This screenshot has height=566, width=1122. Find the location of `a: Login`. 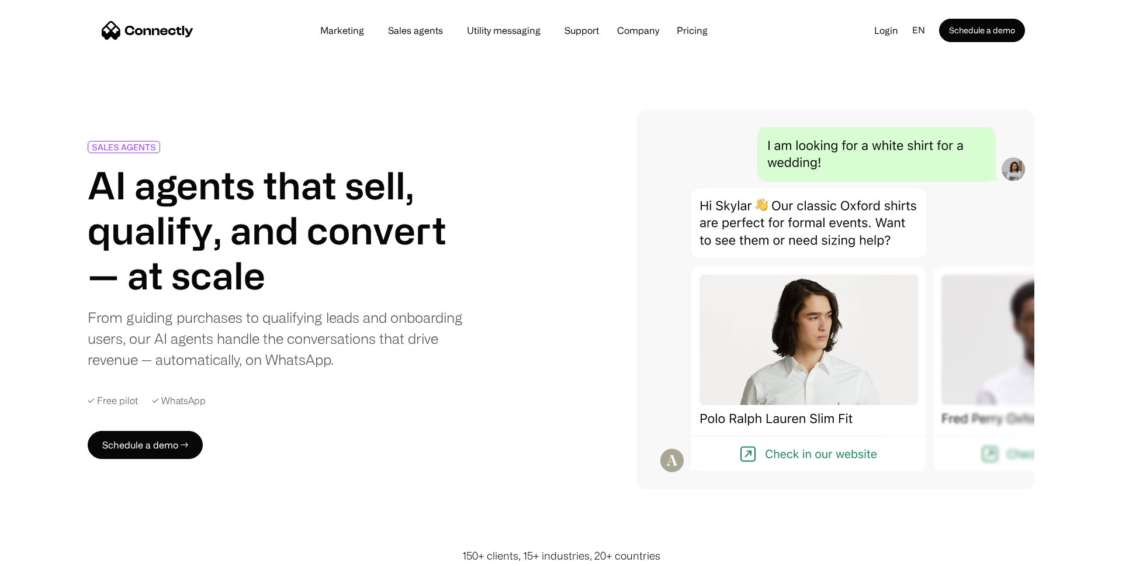

a: Login is located at coordinates (886, 30).